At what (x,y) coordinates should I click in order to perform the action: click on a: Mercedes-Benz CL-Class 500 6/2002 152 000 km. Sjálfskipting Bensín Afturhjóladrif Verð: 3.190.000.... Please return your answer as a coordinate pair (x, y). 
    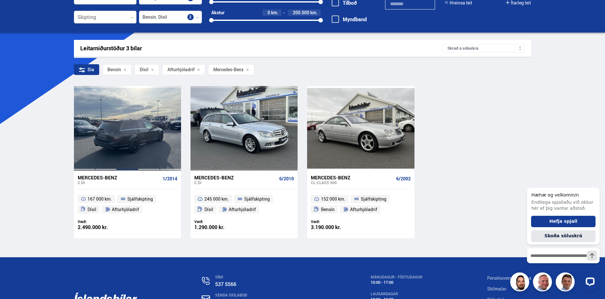
    Looking at the image, I should click on (361, 204).